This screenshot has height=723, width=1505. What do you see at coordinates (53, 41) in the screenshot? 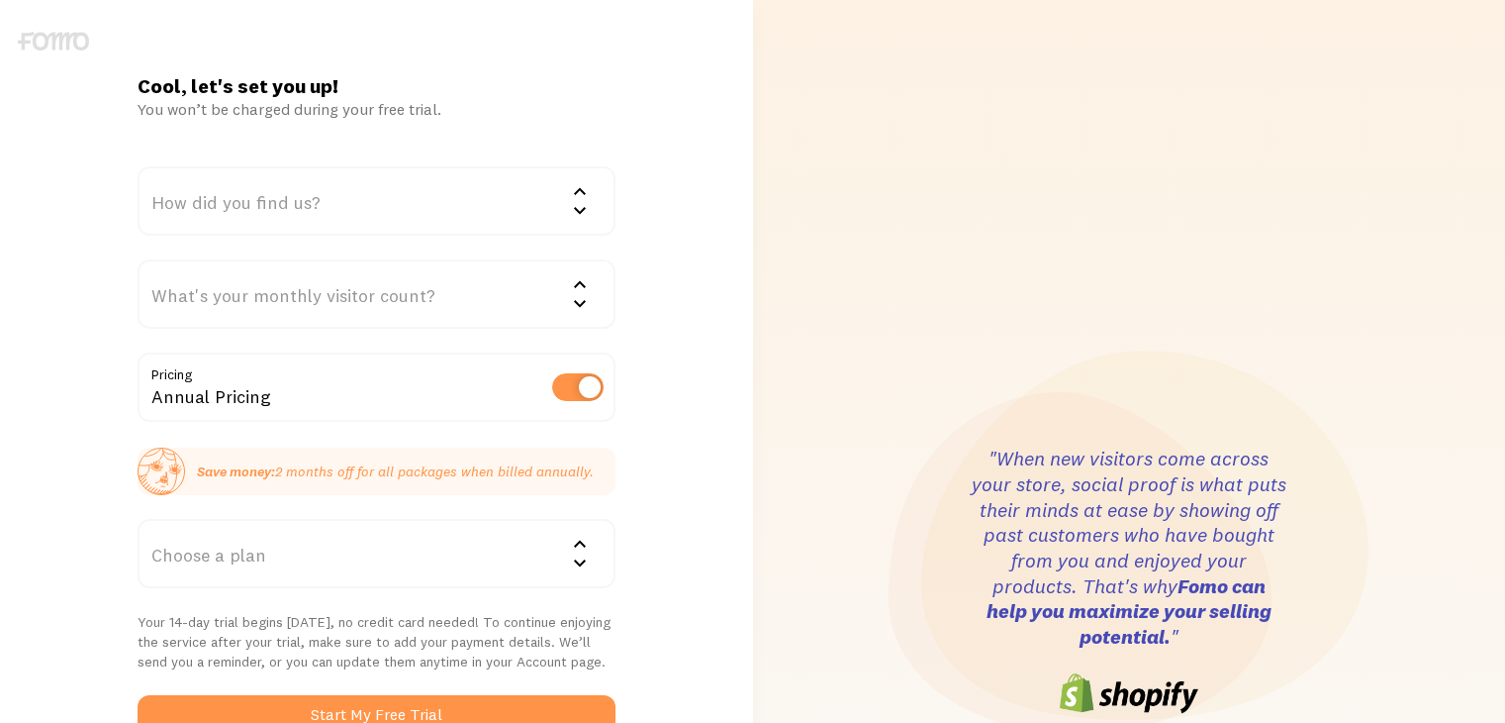
I see `img: fomo-logo-gray-b99e0e8ada9f9040e2984d0d95b3b12da0074ffd48d1e5cb62ac37fc77b0b268.svg` at bounding box center [53, 41].